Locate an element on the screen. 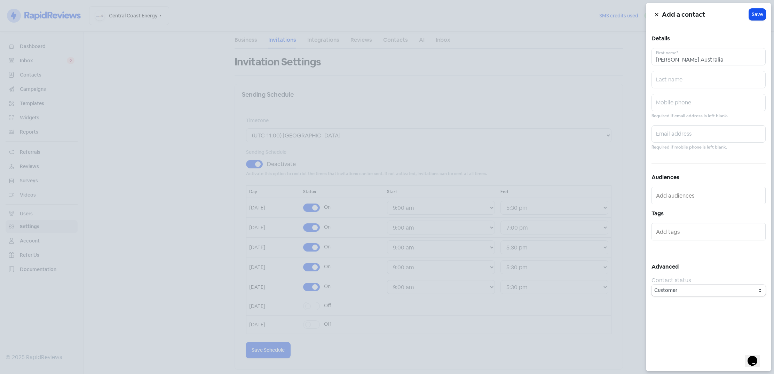 The width and height of the screenshot is (774, 374). h5: Details is located at coordinates (708, 39).